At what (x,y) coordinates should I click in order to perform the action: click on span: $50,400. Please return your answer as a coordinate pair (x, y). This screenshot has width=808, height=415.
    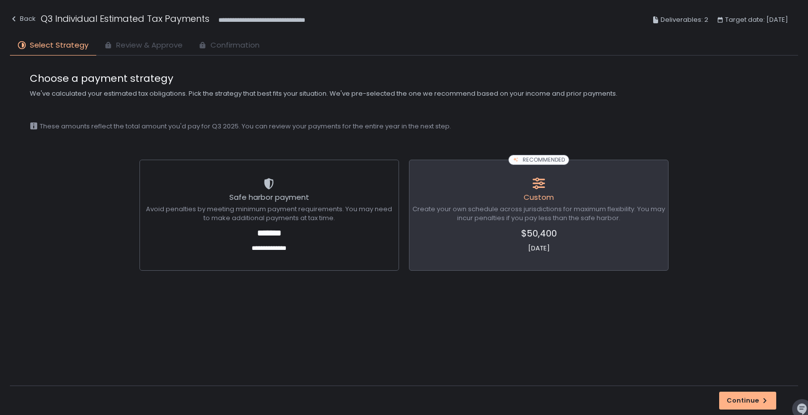
    Looking at the image, I should click on (538, 233).